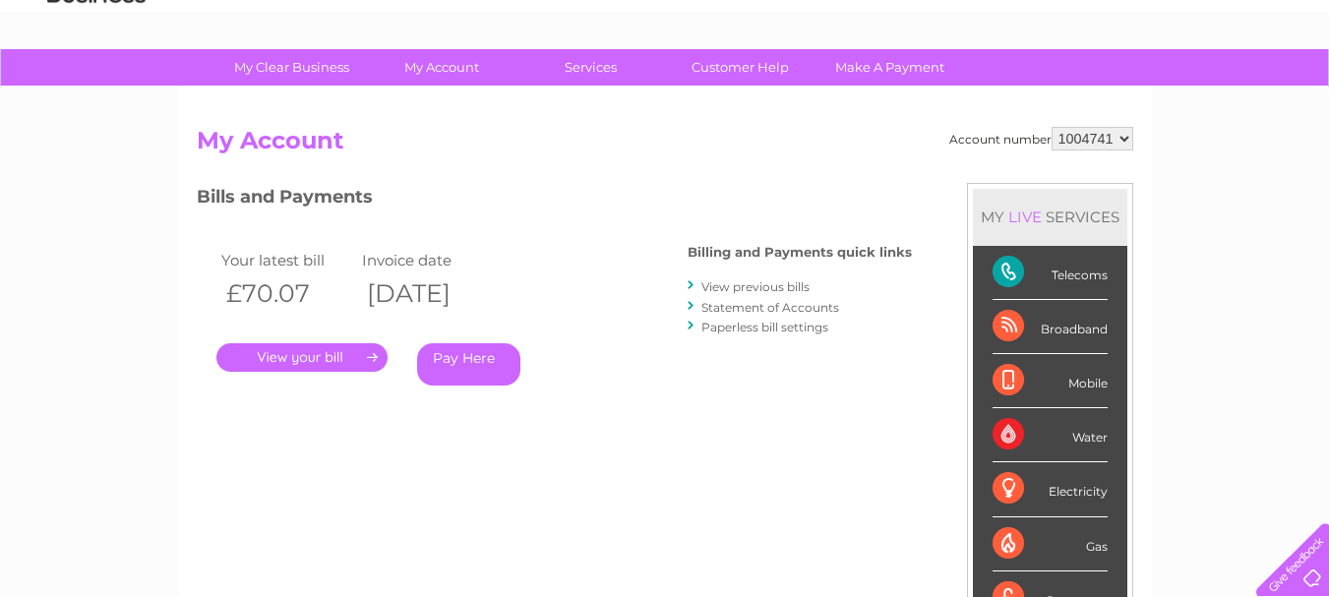 The image size is (1329, 597). Describe the element at coordinates (1117, 91) in the screenshot. I see `a: Telecoms` at that location.